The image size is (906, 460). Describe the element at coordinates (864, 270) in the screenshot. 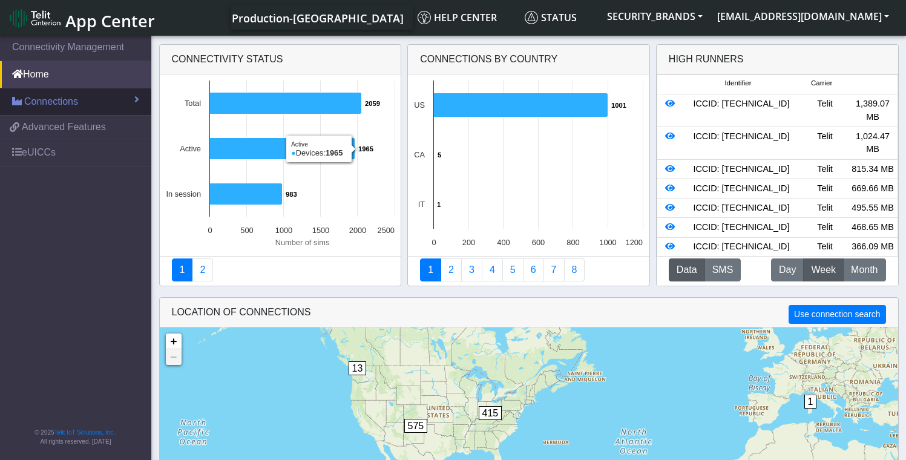

I see `button: Month` at that location.